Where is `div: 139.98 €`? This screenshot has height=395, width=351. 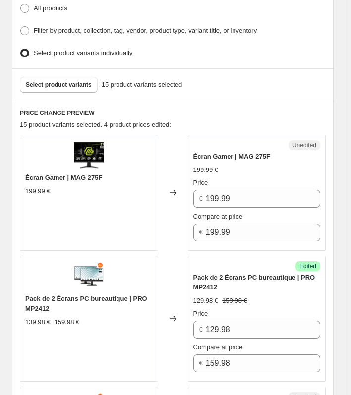 div: 139.98 € is located at coordinates (38, 322).